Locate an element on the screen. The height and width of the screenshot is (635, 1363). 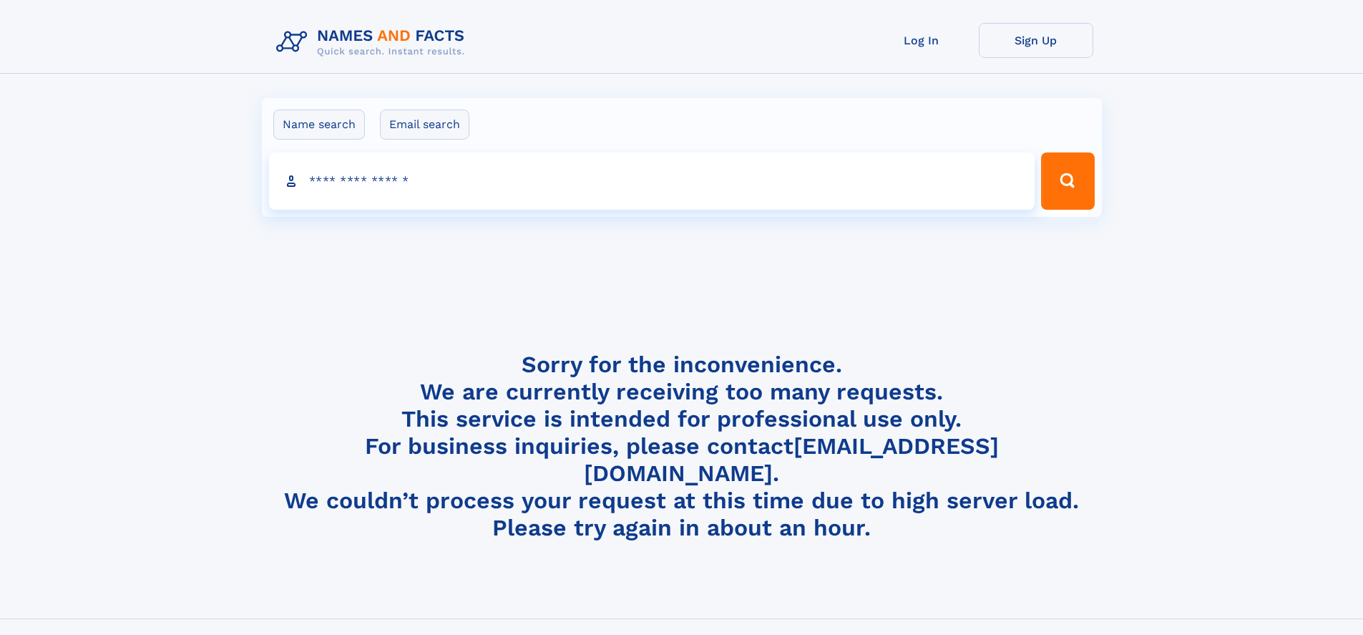
button: Search Button is located at coordinates (1068, 181).